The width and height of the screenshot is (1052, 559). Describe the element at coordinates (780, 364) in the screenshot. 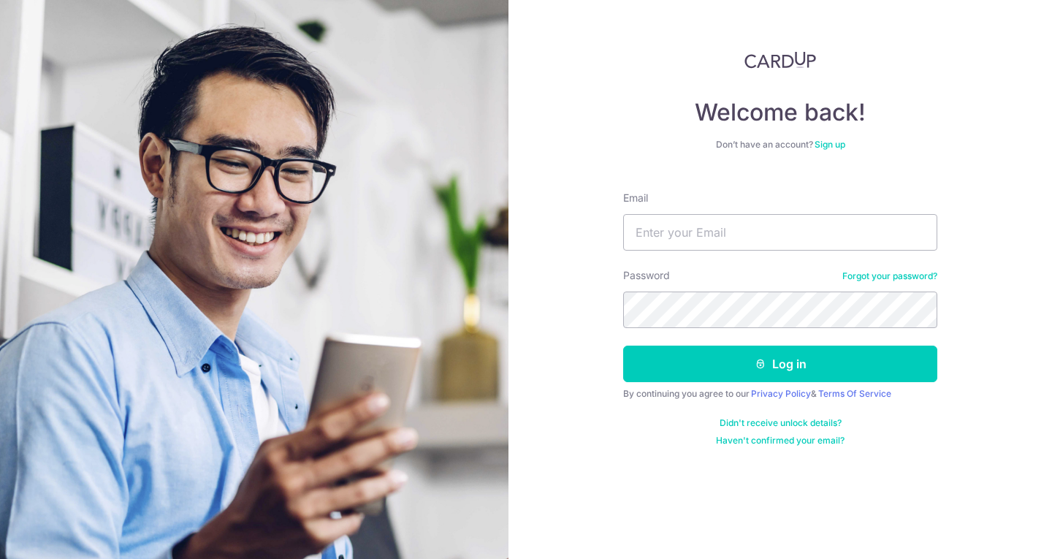

I see `button: Log in` at that location.